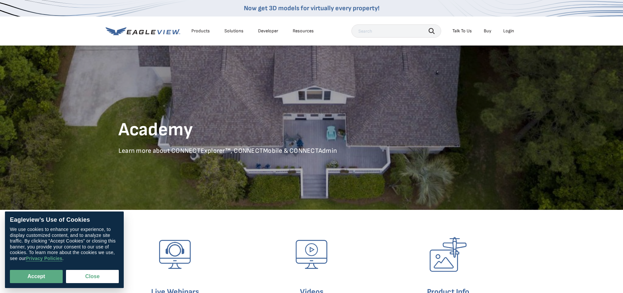 This screenshot has width=623, height=293. Describe the element at coordinates (36, 277) in the screenshot. I see `button: Accept` at that location.